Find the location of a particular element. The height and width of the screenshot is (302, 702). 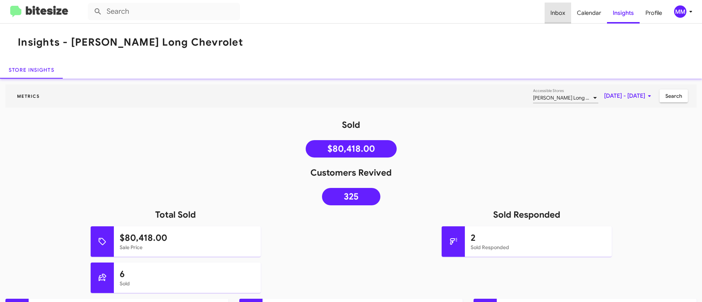

a: Inbox is located at coordinates (557, 13).